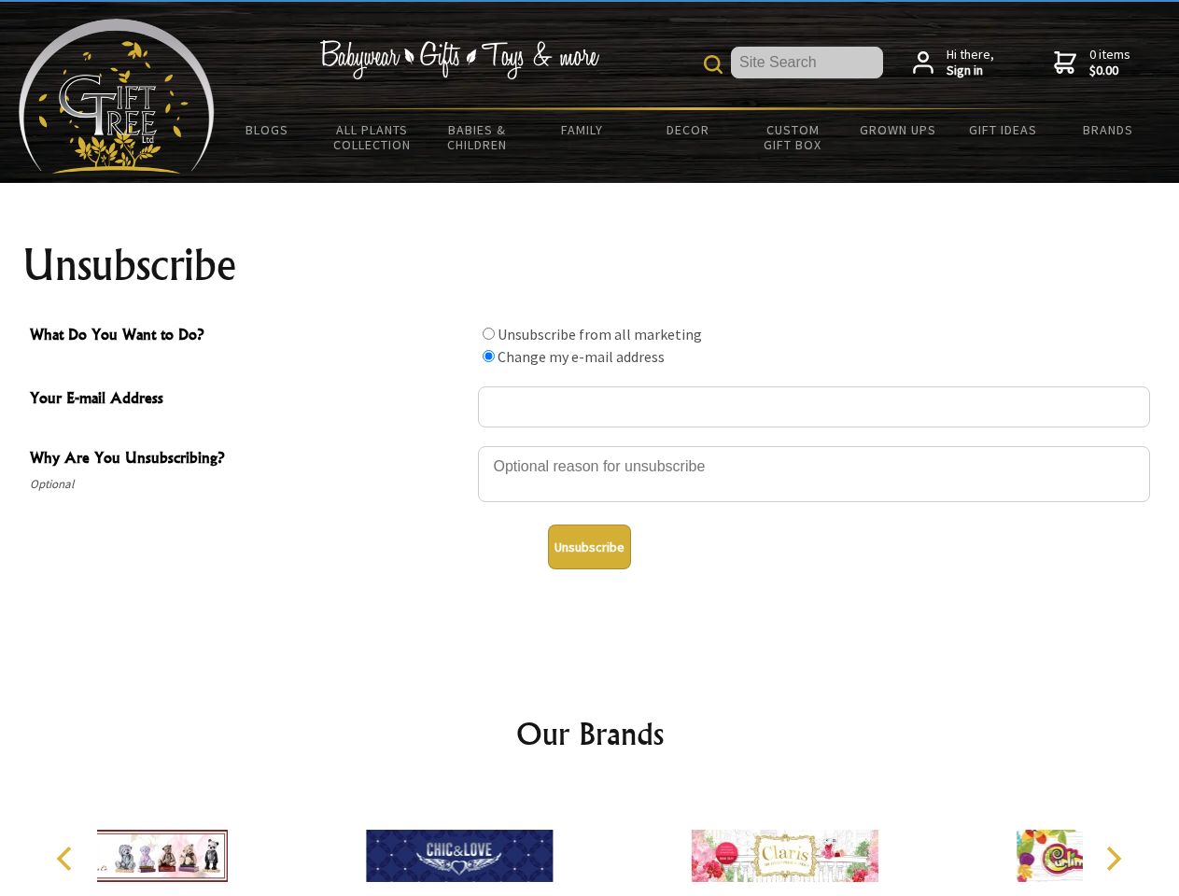  I want to click on span: Hi there,, so click(970, 63).